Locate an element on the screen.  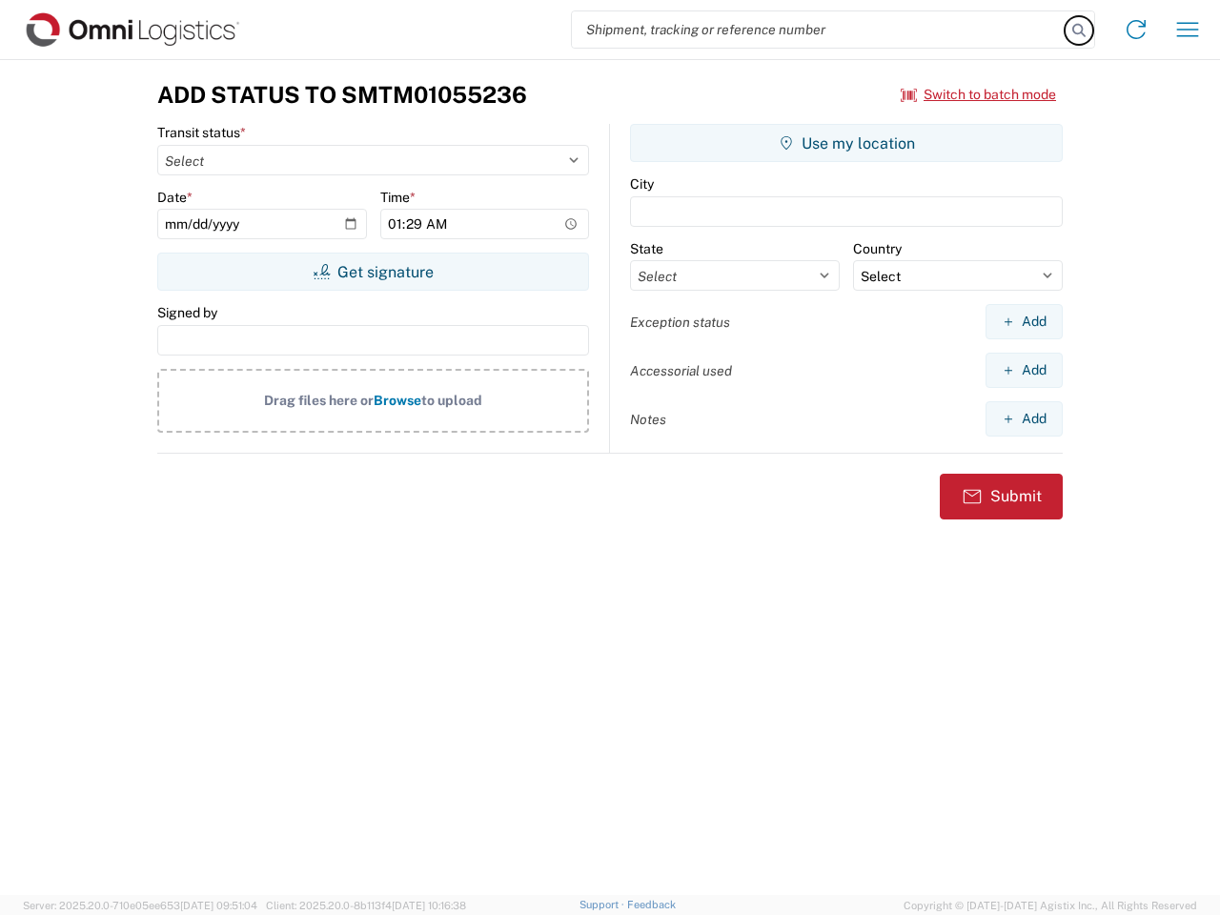
span: Drag files here or is located at coordinates (318, 400).